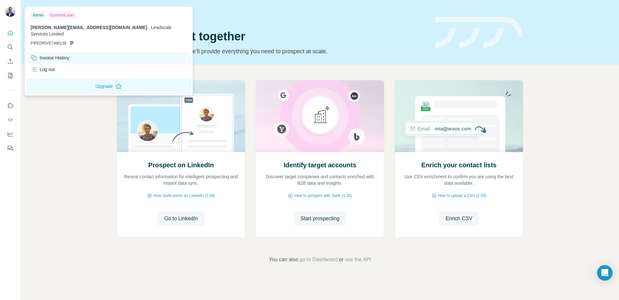 The height and width of the screenshot is (300, 619). What do you see at coordinates (320, 218) in the screenshot?
I see `button: Start prospecting` at bounding box center [320, 218].